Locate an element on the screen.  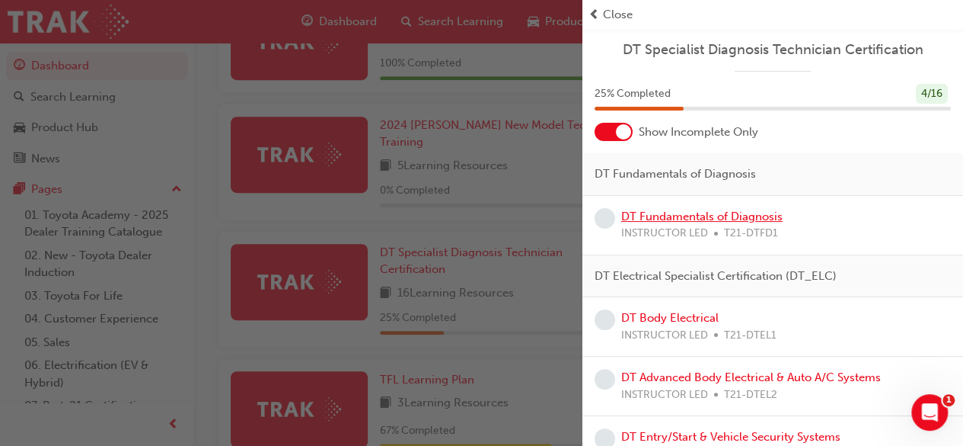
a: DT Body Electrical is located at coordinates (670, 318).